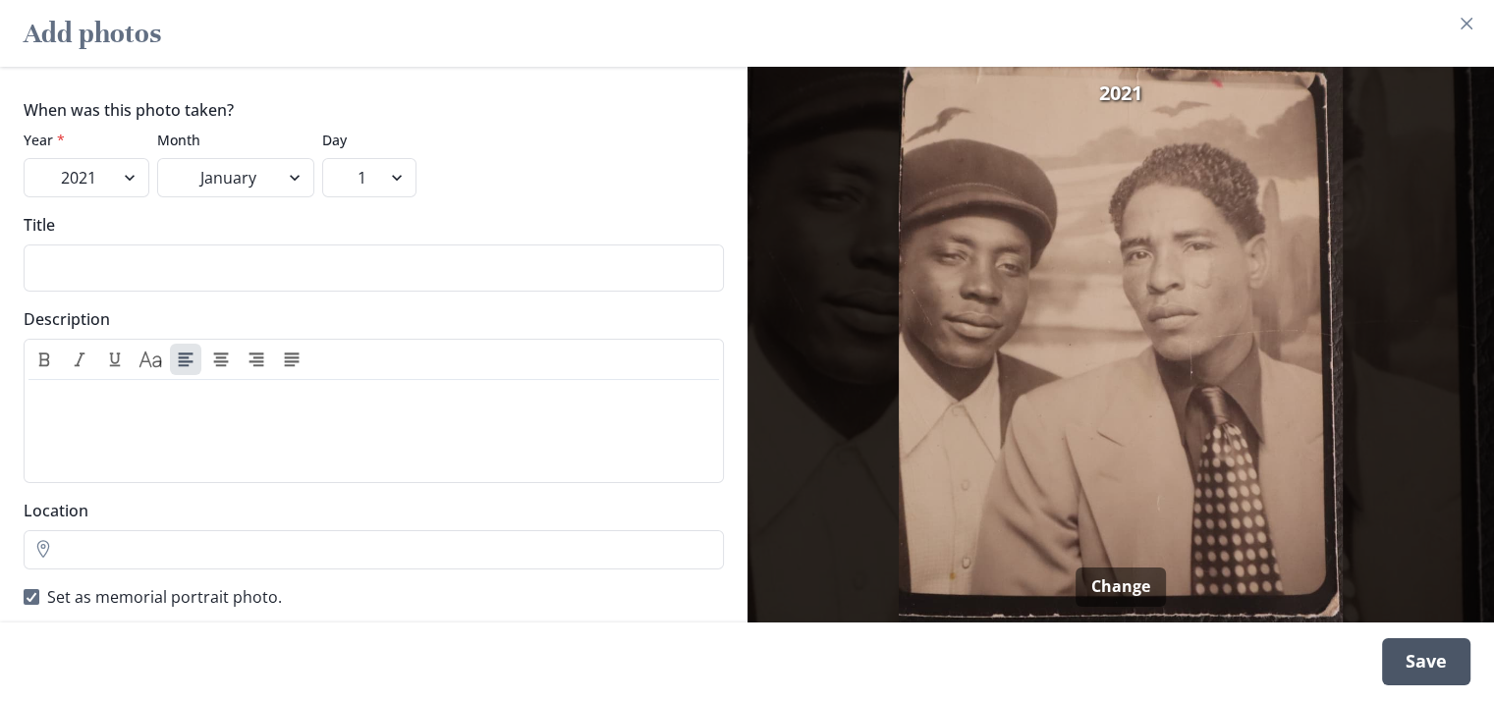 This screenshot has height=701, width=1494. Describe the element at coordinates (1121, 93) in the screenshot. I see `span: 2021` at that location.